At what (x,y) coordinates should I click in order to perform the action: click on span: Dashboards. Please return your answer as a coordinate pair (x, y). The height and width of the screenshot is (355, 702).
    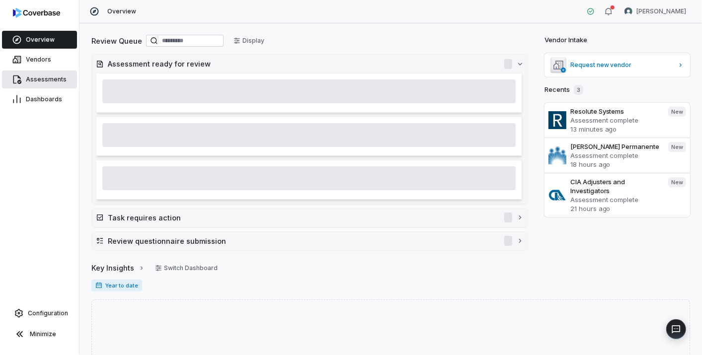
    Looking at the image, I should click on (44, 99).